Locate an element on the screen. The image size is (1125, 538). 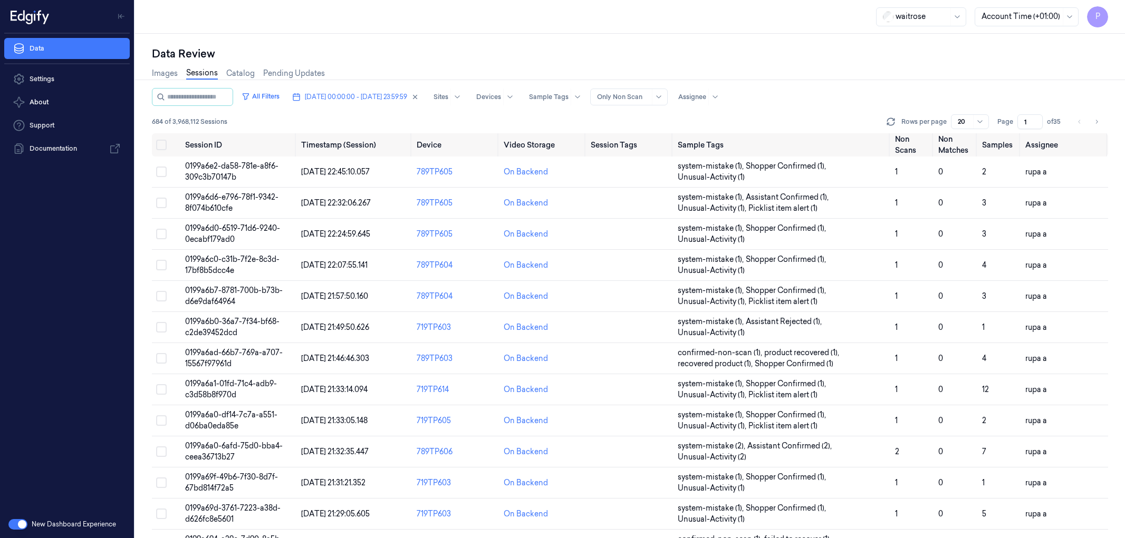
a: Documentation is located at coordinates (67, 149).